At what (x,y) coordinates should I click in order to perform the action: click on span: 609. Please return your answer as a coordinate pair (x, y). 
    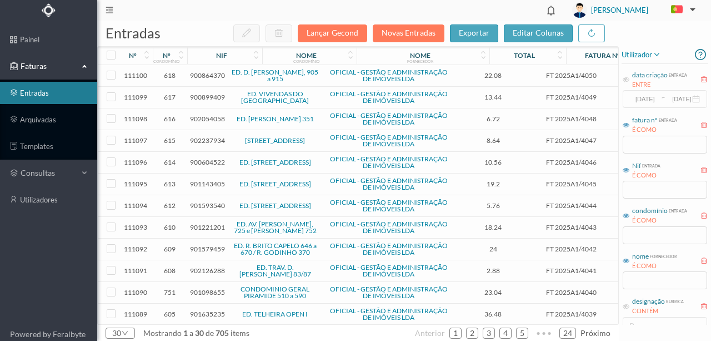
    Looking at the image, I should click on (170, 248).